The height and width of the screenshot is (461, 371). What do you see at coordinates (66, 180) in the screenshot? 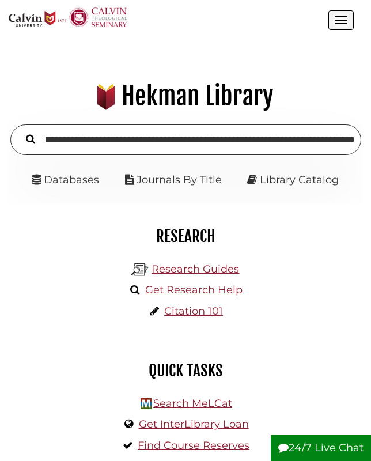
I see `a: Databases` at bounding box center [66, 180].